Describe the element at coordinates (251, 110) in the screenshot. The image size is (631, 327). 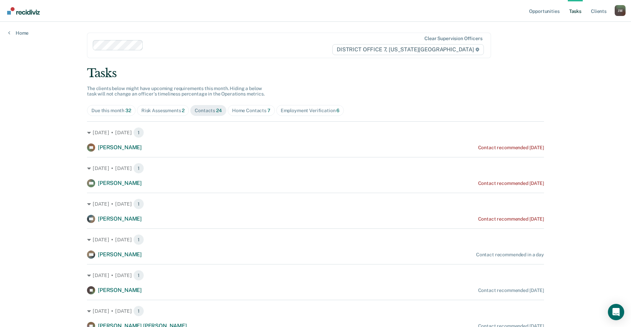
I see `div: Home Contacts` at that location.